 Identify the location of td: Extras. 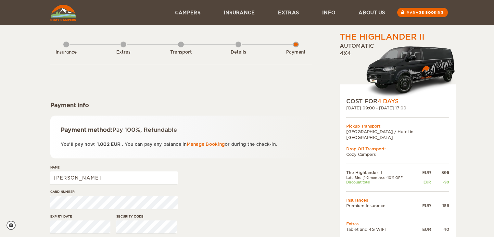
(398, 224).